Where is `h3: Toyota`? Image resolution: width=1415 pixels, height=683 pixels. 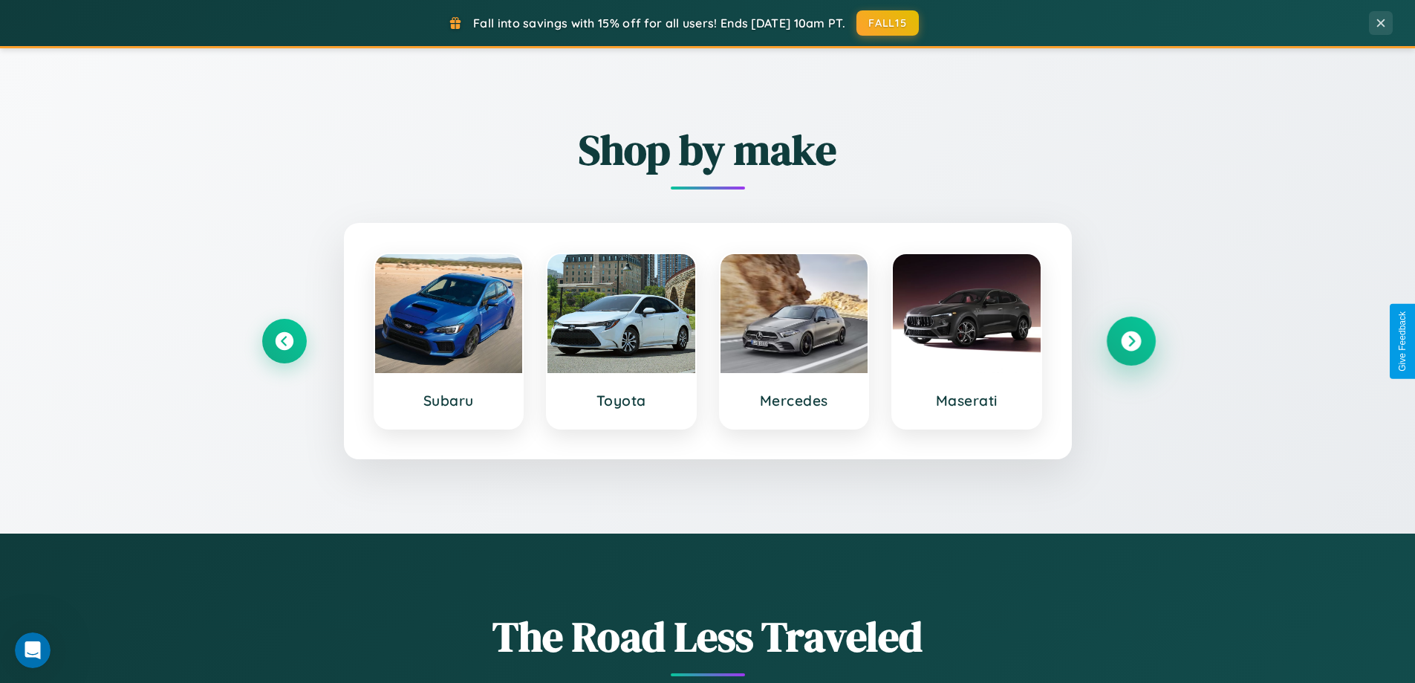
h3: Toyota is located at coordinates (621, 400).